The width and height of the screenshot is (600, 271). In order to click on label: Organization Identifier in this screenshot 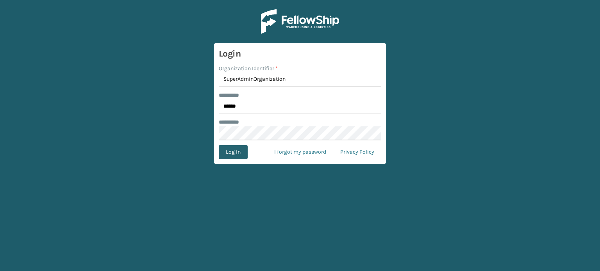, I will do `click(248, 68)`.